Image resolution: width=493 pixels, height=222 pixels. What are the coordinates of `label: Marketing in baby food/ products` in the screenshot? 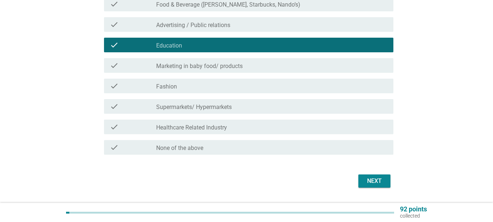 It's located at (199, 66).